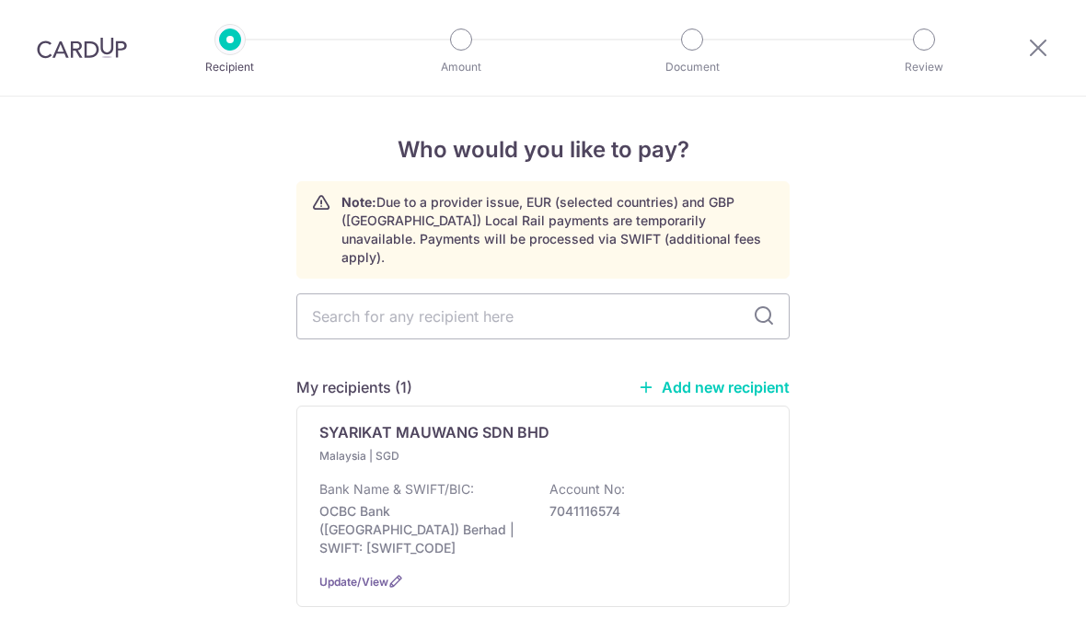 This screenshot has width=1086, height=630. What do you see at coordinates (353, 582) in the screenshot?
I see `a: Update/View` at bounding box center [353, 582].